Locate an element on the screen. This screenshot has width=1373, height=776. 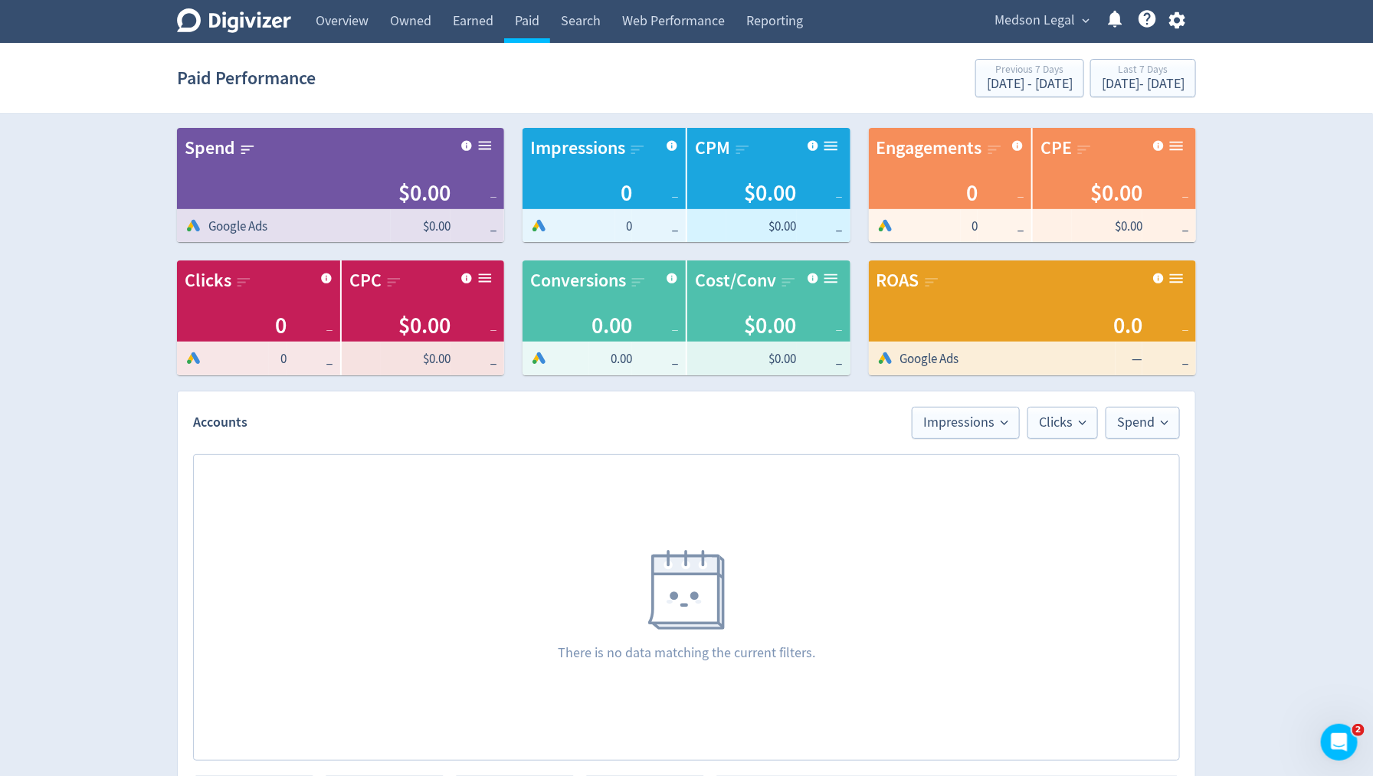
div: Clicks is located at coordinates (208, 281).